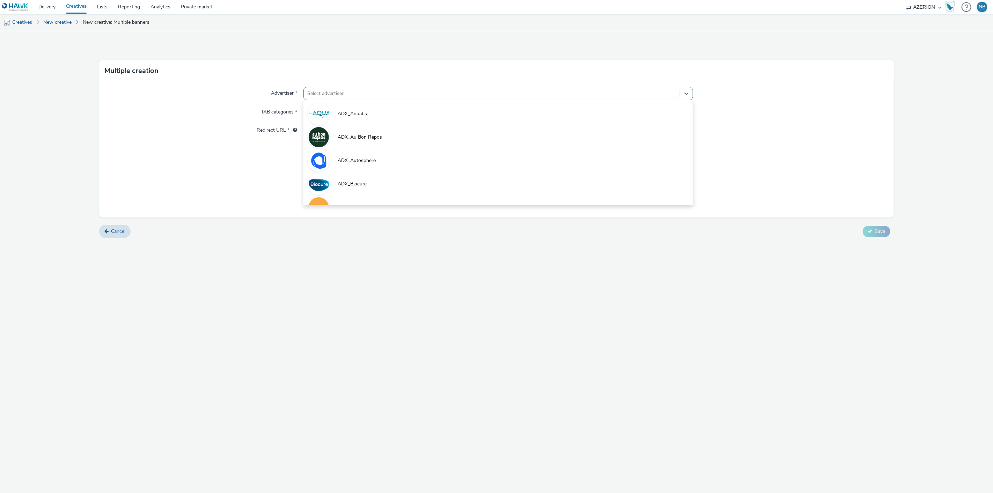 Image resolution: width=993 pixels, height=493 pixels. What do you see at coordinates (293, 130) in the screenshot?
I see `div: URL will be used as a validation URL with some SSPs and it will be the redirection URL of your cr...` at bounding box center [293, 130].